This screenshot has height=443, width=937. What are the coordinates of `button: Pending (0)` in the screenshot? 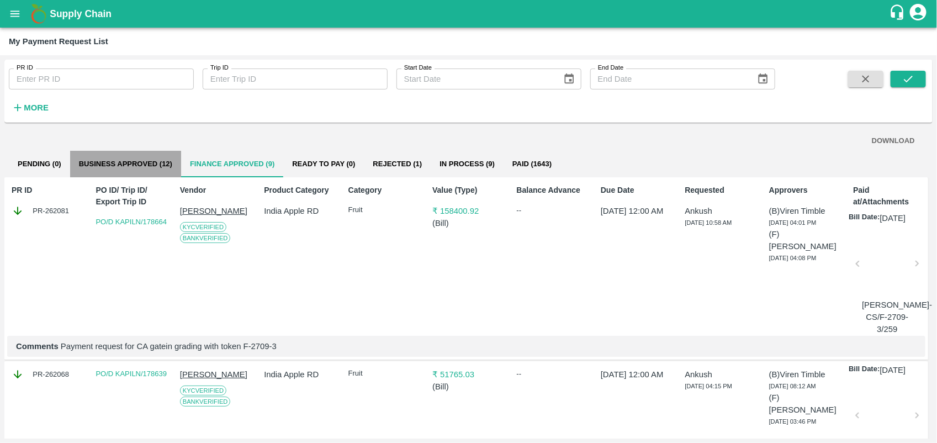 It's located at (39, 164).